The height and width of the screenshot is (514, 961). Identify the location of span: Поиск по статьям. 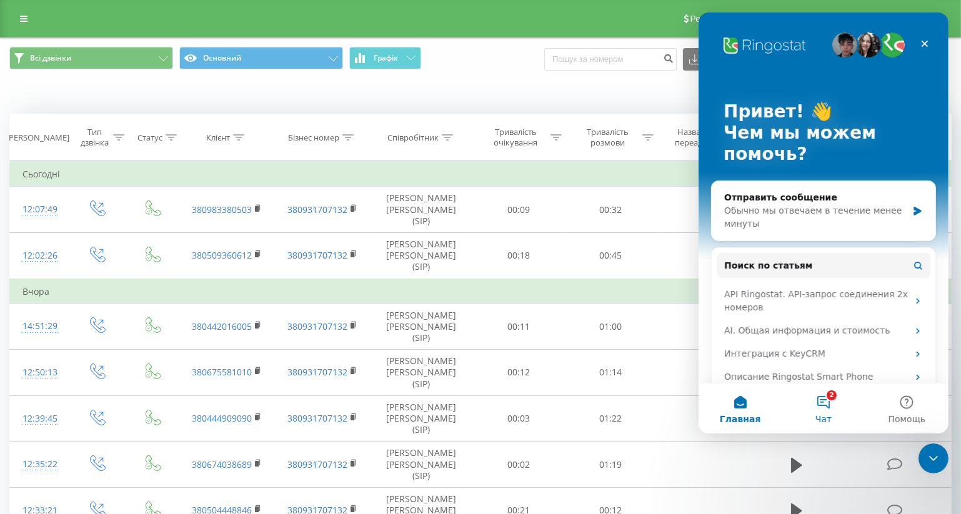
(69, 253).